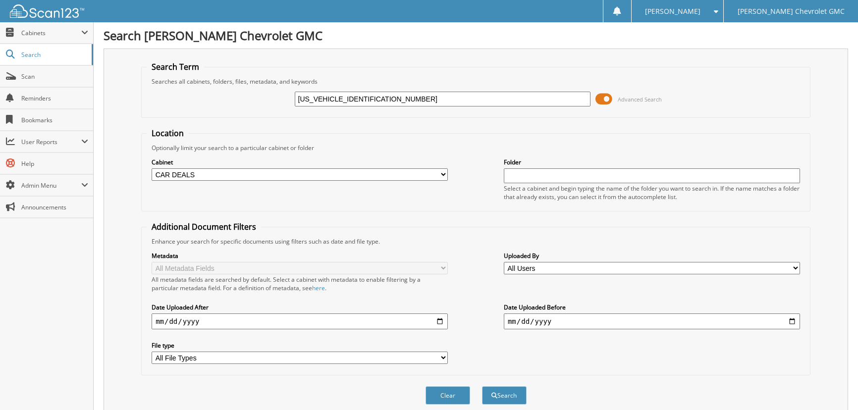  What do you see at coordinates (319, 288) in the screenshot?
I see `a: here` at bounding box center [319, 288].